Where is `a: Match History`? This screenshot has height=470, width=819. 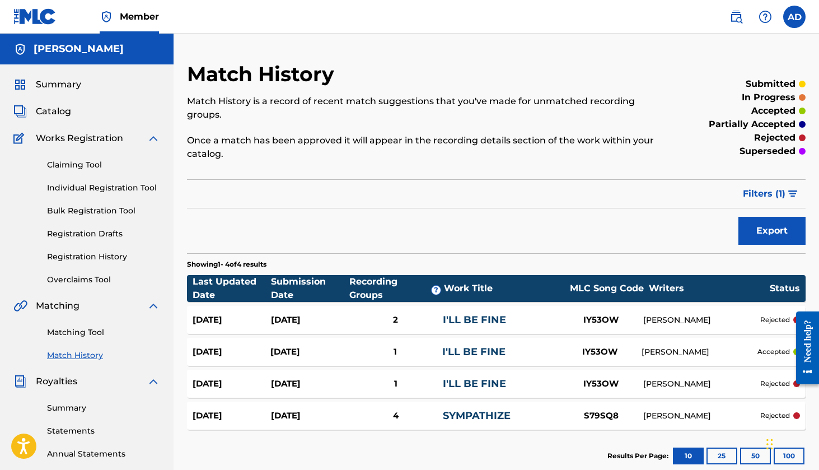
a: Match History is located at coordinates (104, 355).